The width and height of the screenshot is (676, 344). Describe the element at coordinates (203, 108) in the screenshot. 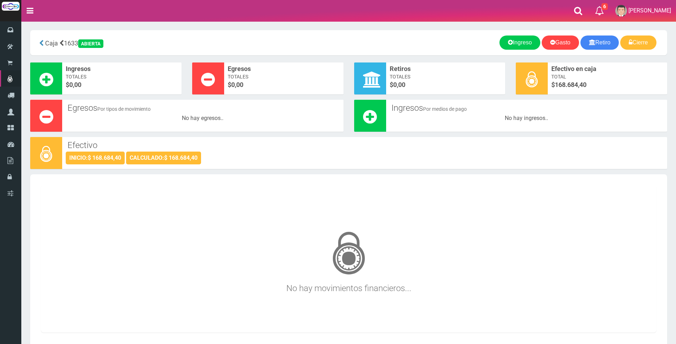

I see `h3: Egresos` at that location.